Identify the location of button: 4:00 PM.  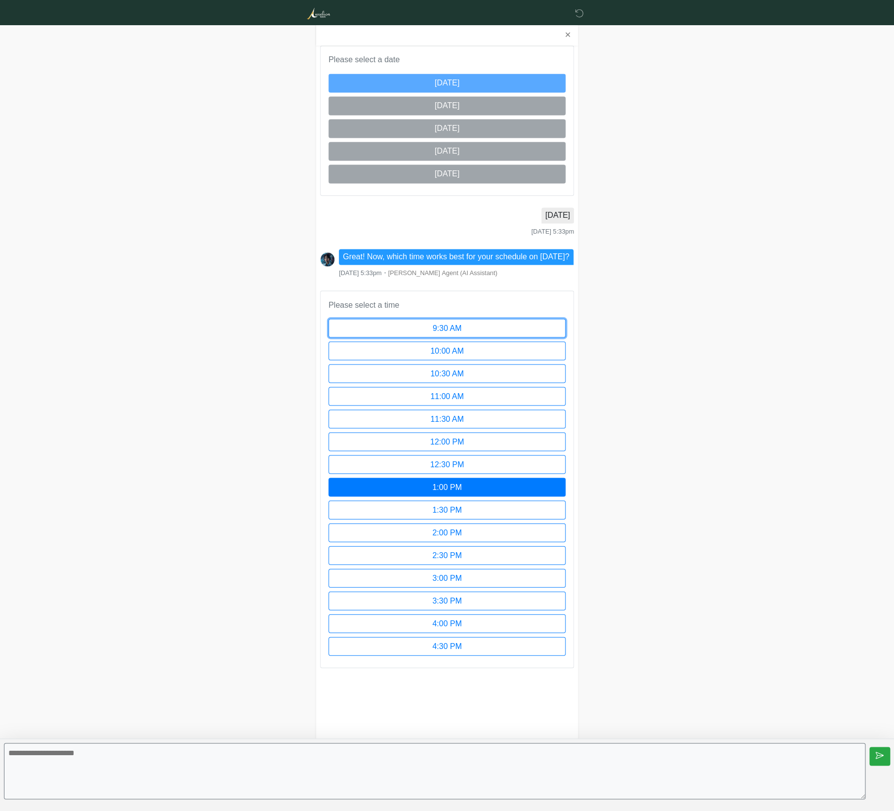
(447, 623).